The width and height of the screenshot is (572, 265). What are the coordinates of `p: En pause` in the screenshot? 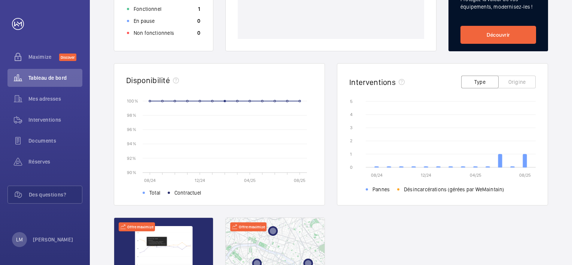 It's located at (144, 21).